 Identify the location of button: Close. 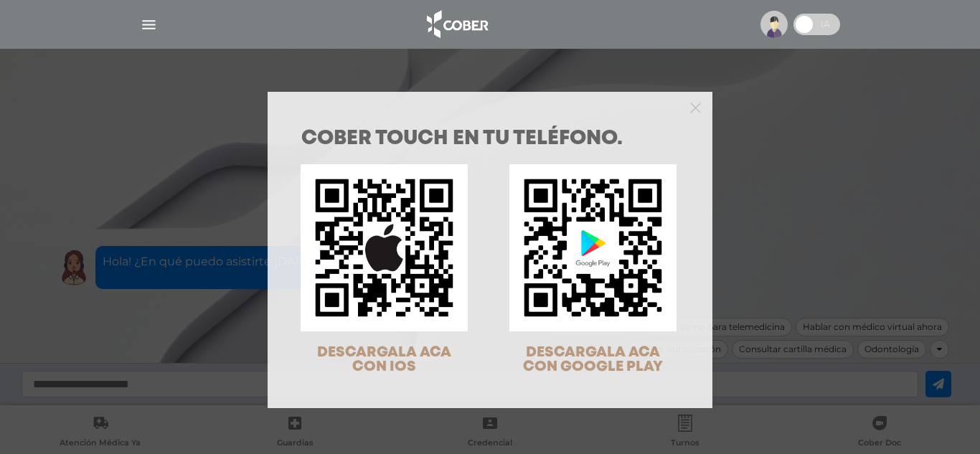
(696, 107).